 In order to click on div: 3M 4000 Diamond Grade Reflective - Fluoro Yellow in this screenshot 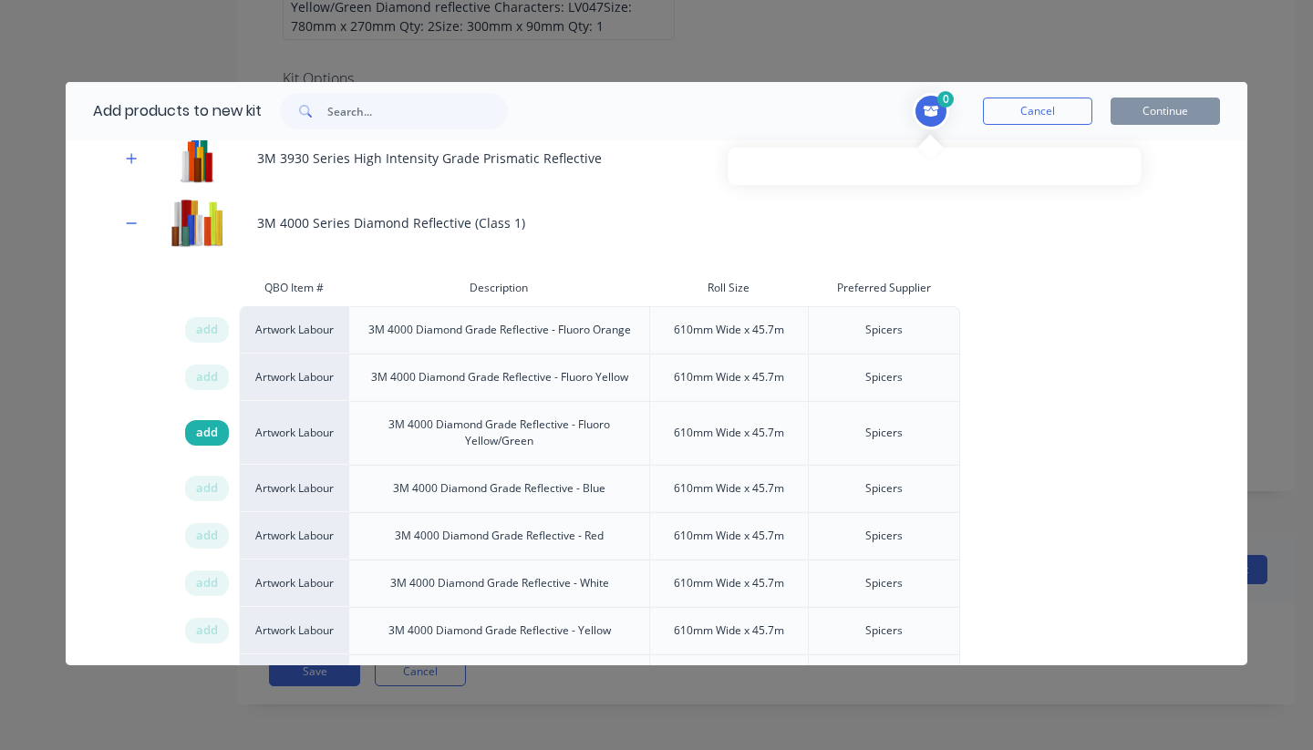, I will do `click(500, 377)`.